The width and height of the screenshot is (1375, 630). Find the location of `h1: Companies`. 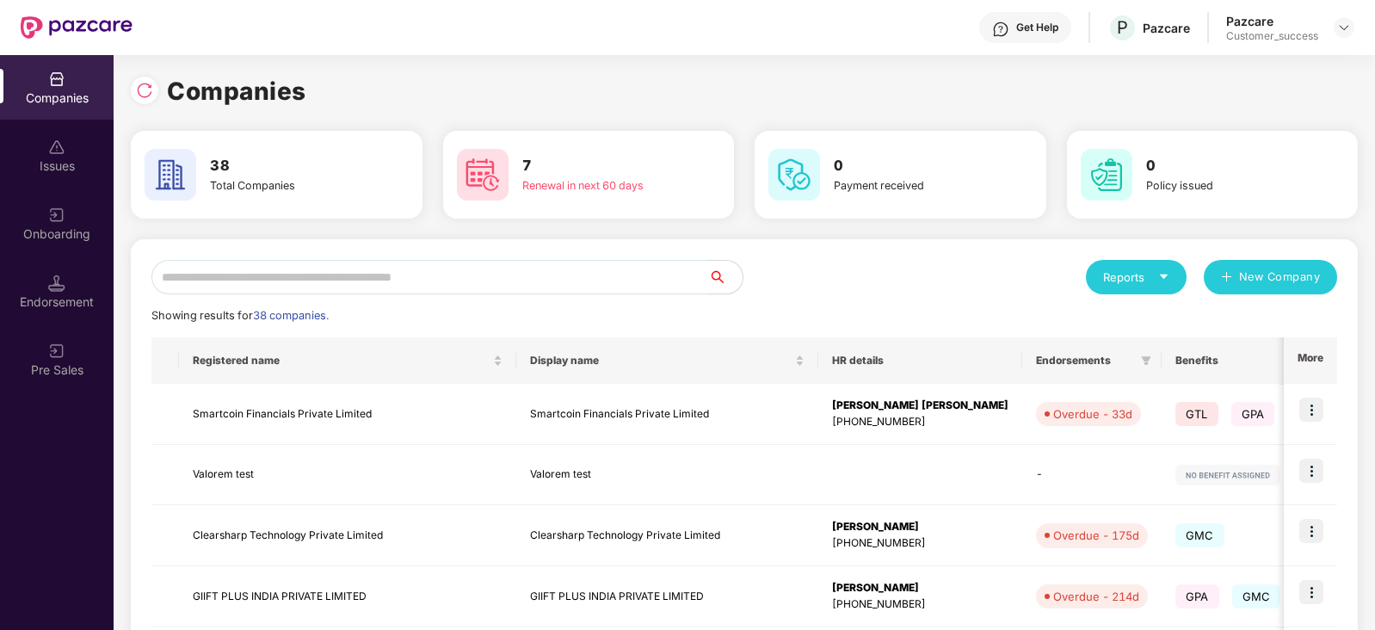

h1: Companies is located at coordinates (237, 91).